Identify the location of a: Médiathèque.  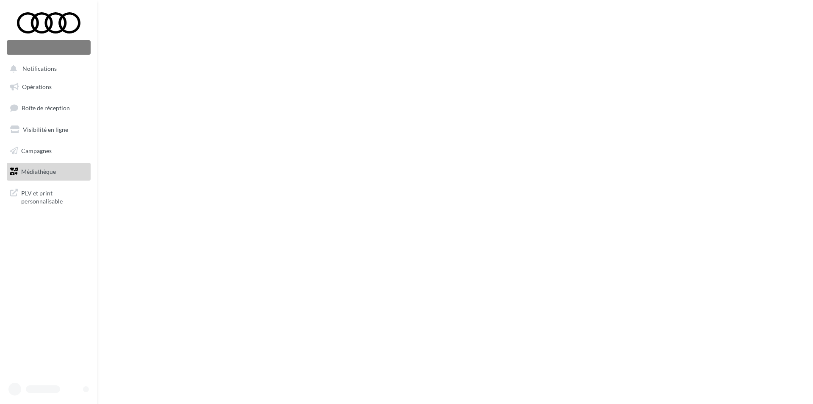
(49, 172).